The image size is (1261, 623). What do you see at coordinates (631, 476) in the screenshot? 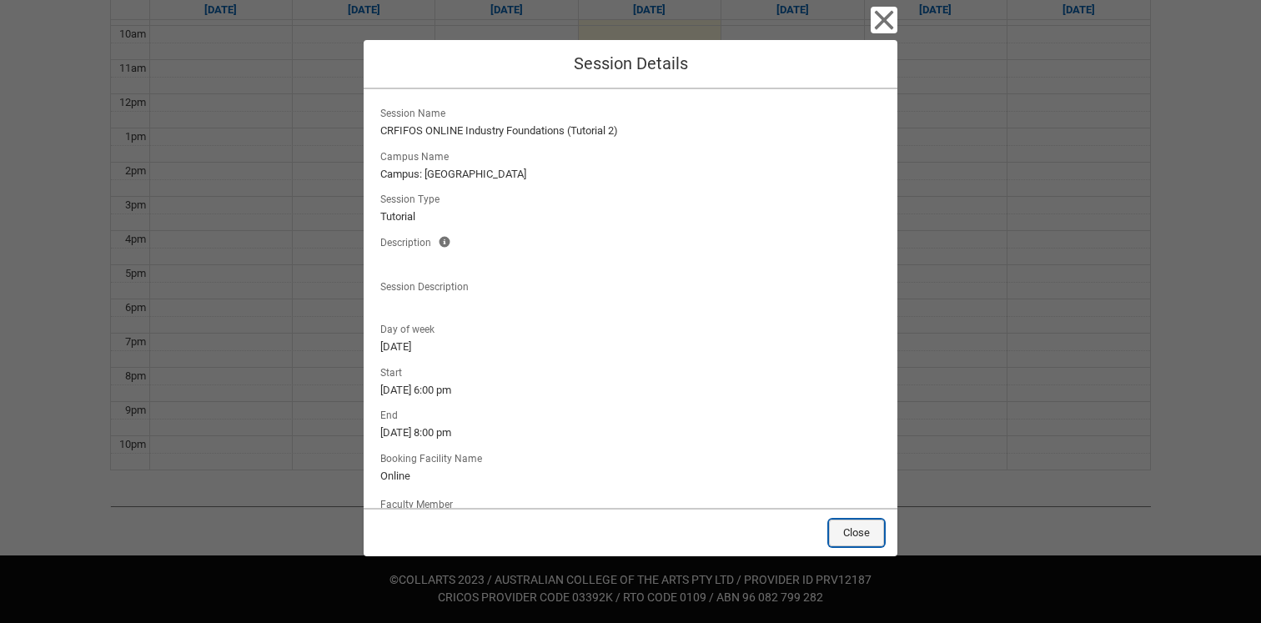
I see `lightning-formatted-text: Online` at bounding box center [631, 476].